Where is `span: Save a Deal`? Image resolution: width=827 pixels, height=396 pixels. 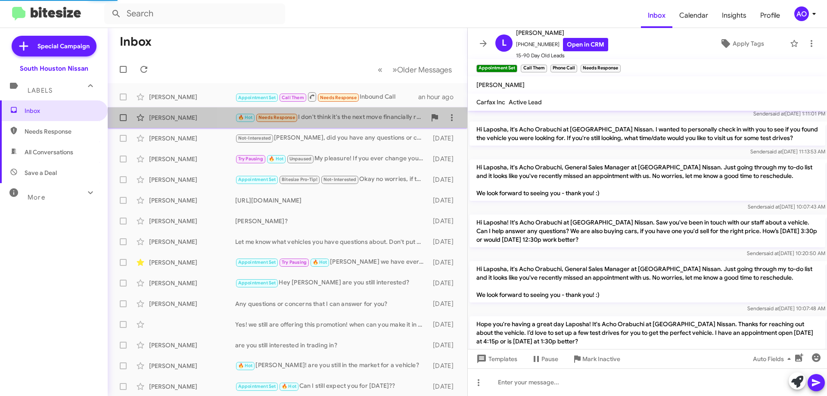 span: Save a Deal is located at coordinates (40, 173).